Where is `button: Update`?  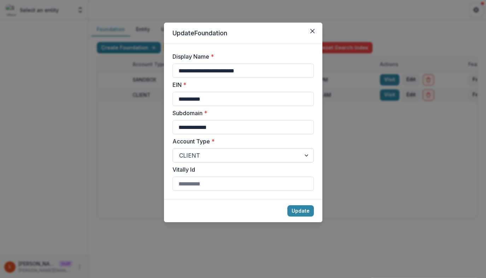
button: Update is located at coordinates (300, 211).